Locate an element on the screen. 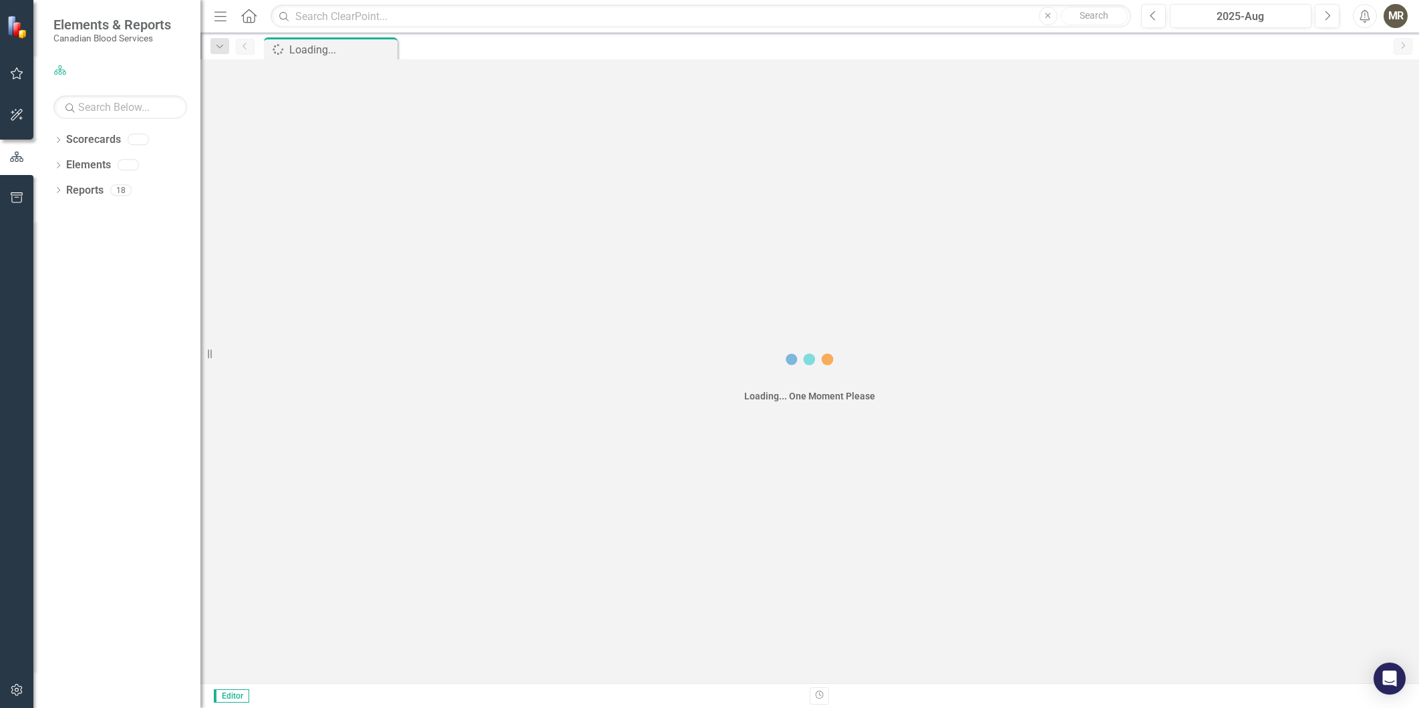 The width and height of the screenshot is (1419, 708). div: Loading... One Moment Please is located at coordinates (810, 396).